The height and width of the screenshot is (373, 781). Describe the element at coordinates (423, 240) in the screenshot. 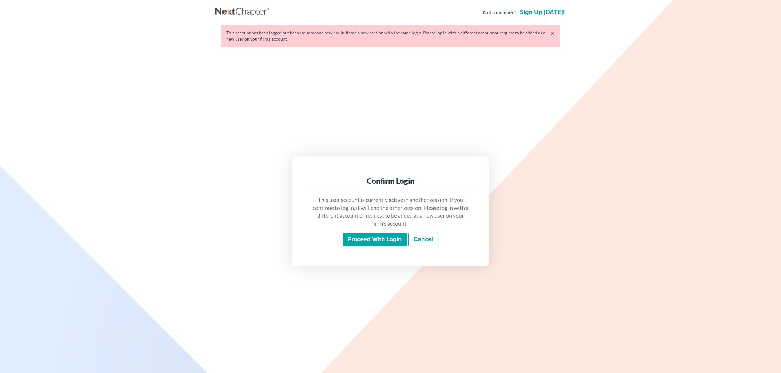

I see `a: Cancel` at that location.